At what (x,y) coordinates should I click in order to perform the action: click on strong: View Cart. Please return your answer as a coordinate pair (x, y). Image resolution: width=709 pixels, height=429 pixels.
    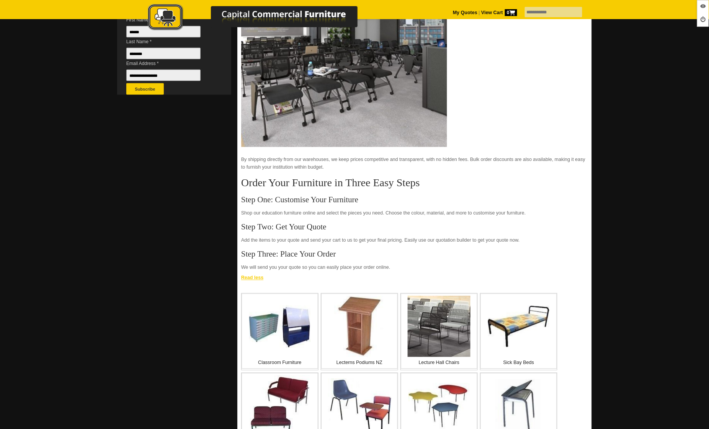
    Looking at the image, I should click on (499, 13).